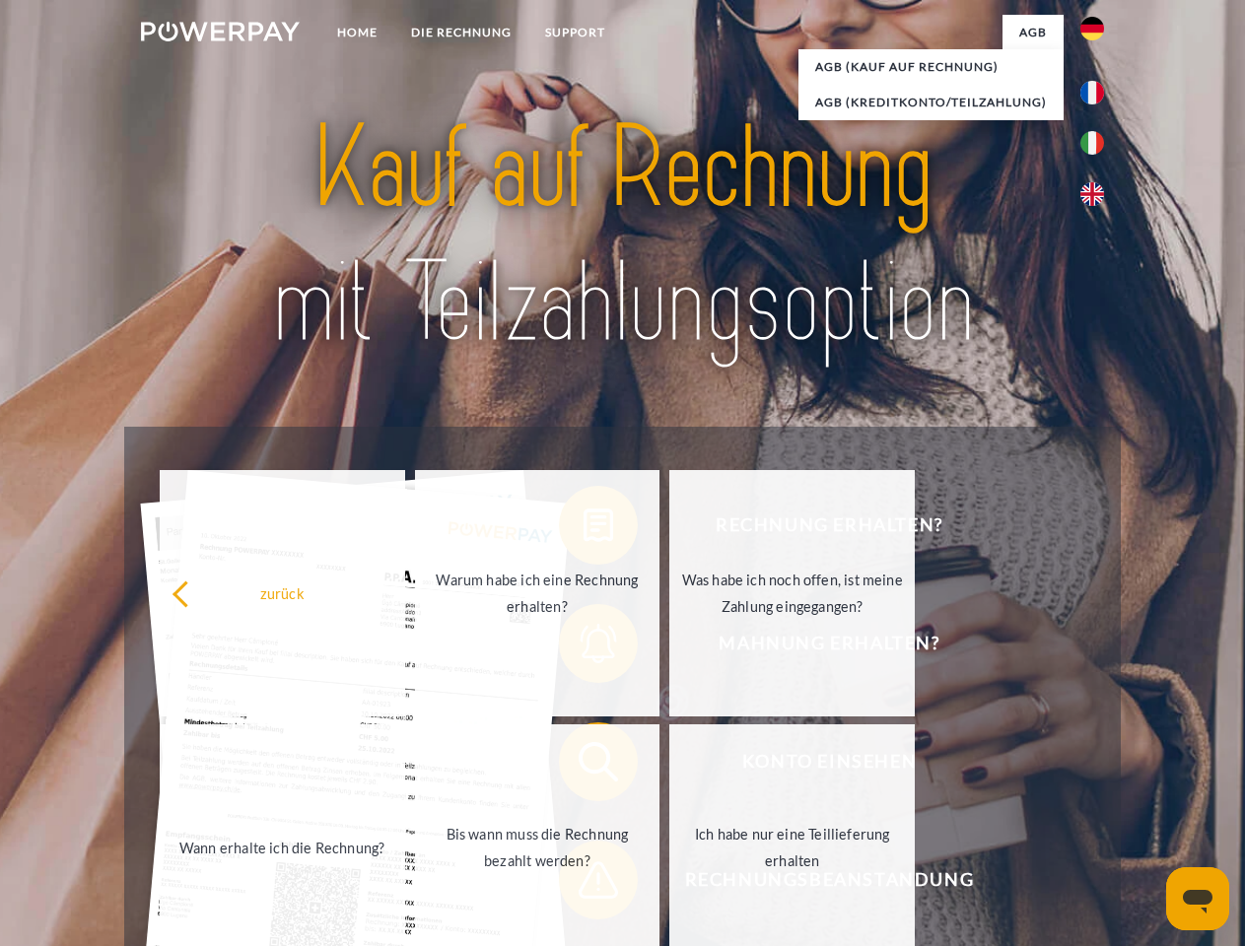  I want to click on div: Wann erhalte ich die Rechnung?, so click(282, 847).